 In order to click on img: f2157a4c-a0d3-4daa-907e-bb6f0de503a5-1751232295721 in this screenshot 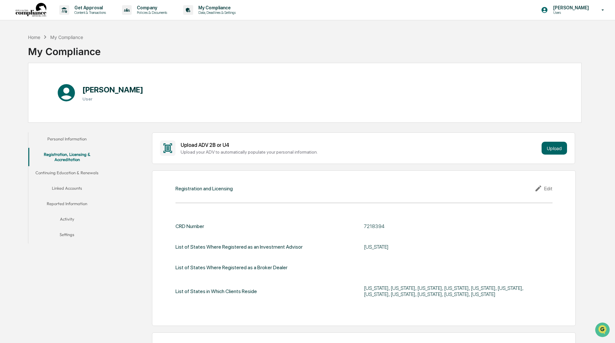, I will do `click(8, 8)`.